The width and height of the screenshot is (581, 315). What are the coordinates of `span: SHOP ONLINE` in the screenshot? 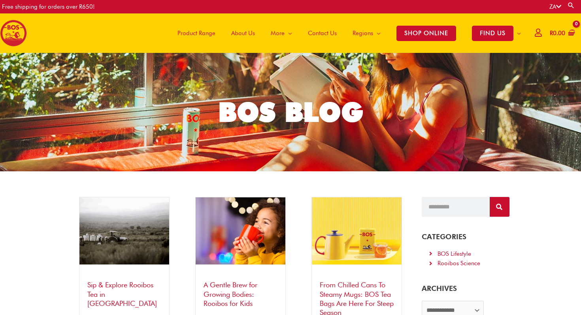 It's located at (426, 33).